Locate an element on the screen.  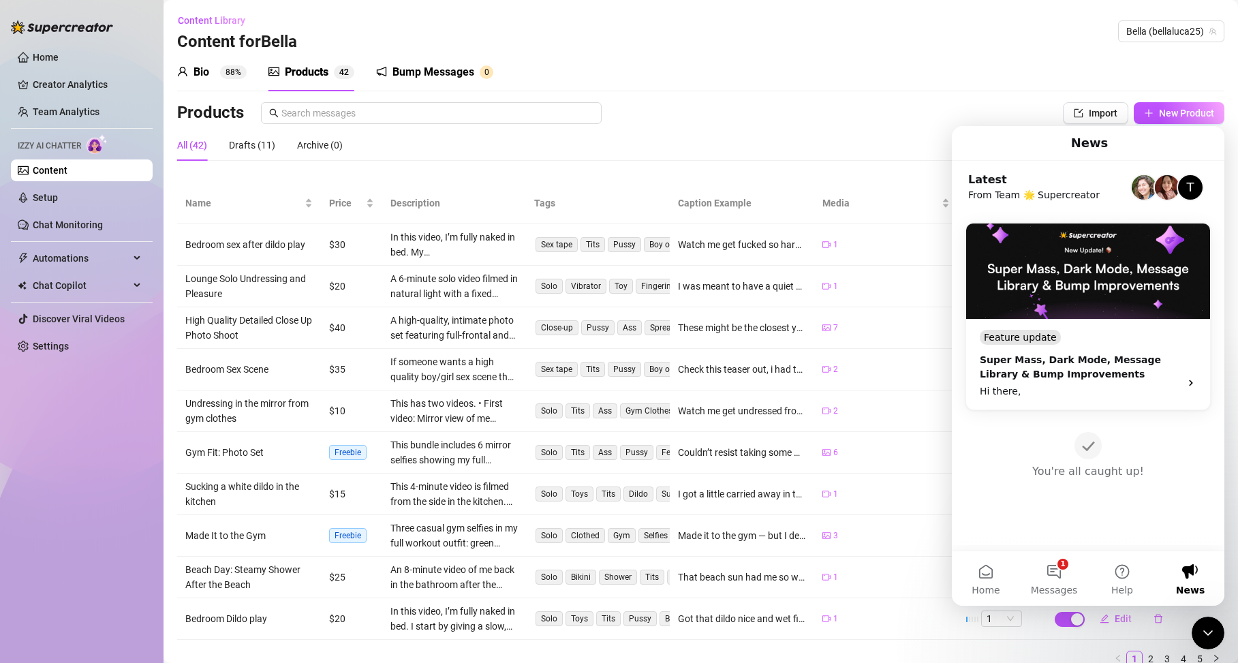
span: left is located at coordinates (1118, 658).